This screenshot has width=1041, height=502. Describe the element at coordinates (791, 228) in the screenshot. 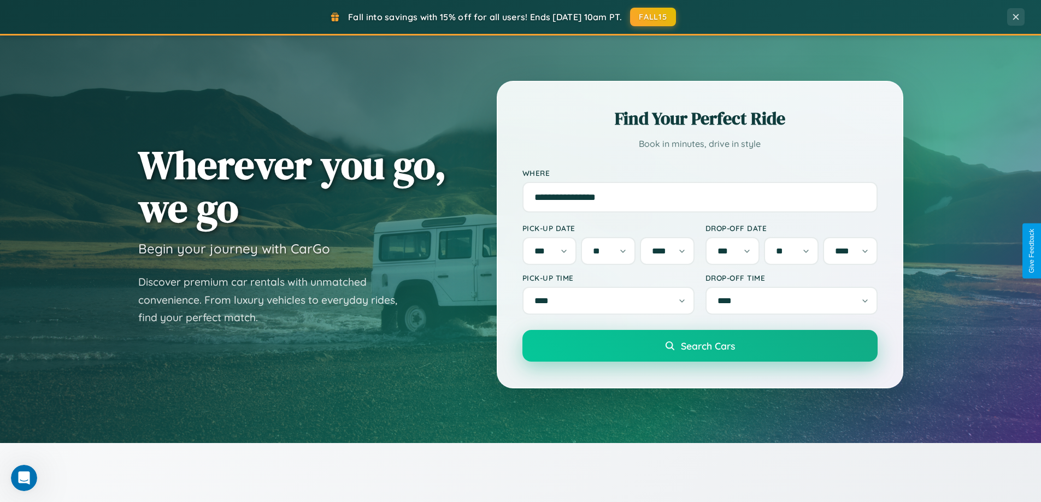

I see `label: Drop-off Date` at that location.